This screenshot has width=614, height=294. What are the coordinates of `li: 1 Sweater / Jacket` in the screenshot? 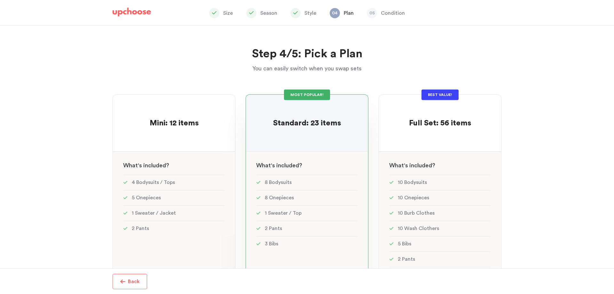 It's located at (174, 213).